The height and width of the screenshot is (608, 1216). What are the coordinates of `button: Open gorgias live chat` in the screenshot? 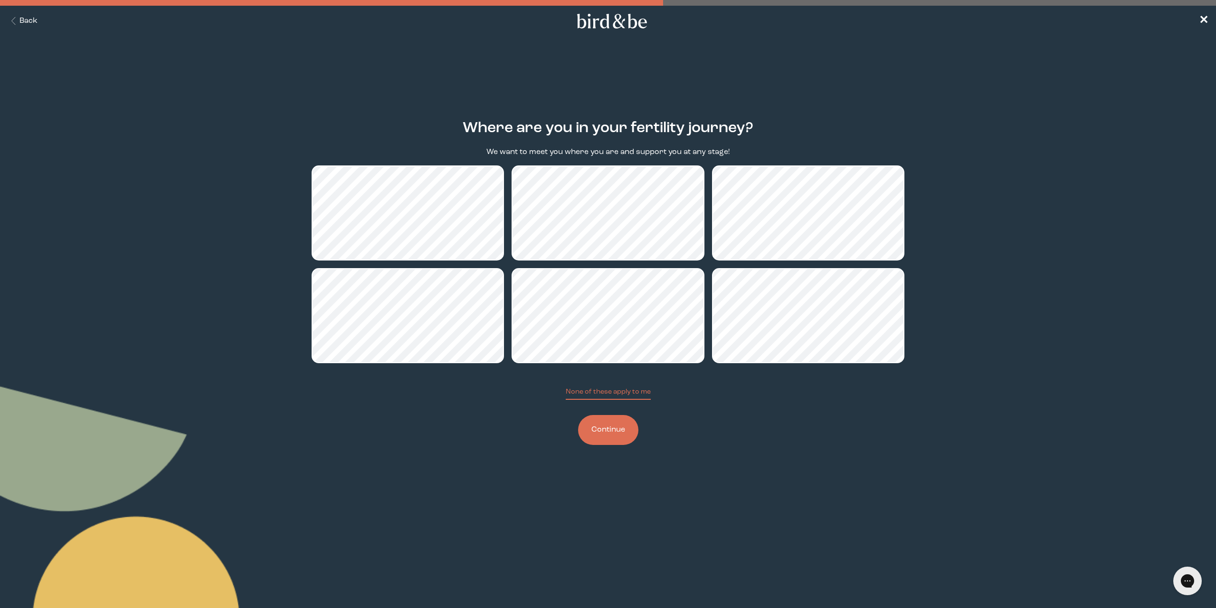 It's located at (19, 18).